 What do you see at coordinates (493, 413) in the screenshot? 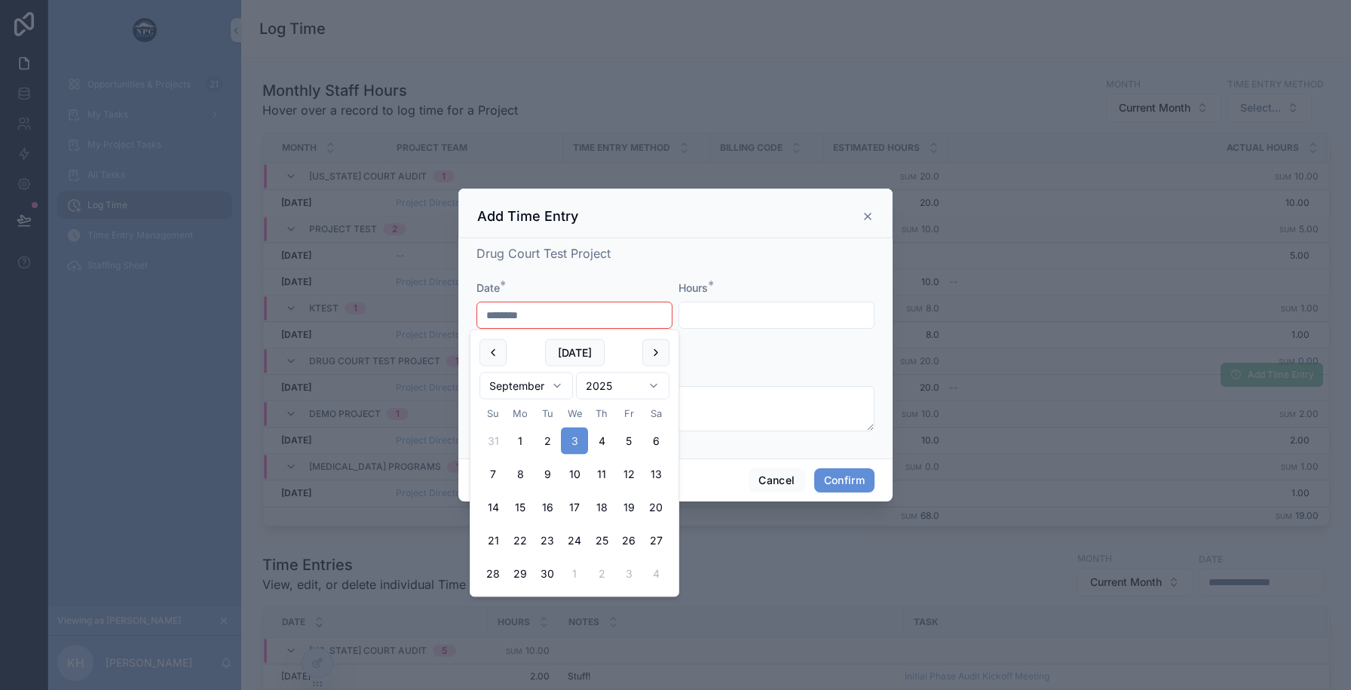
I see `th: Sunday` at bounding box center [493, 413].